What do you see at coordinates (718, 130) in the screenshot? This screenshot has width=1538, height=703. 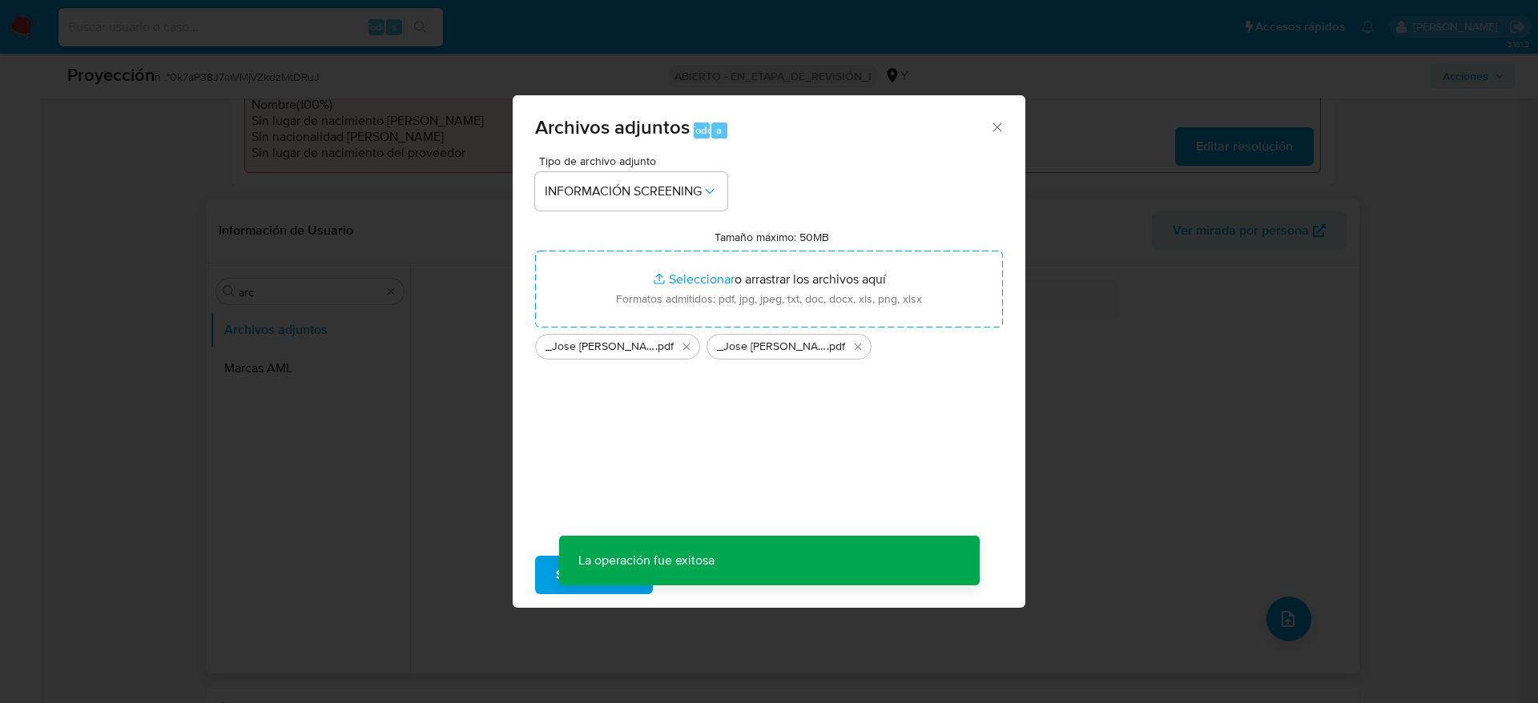 I see `font: a` at bounding box center [718, 130].